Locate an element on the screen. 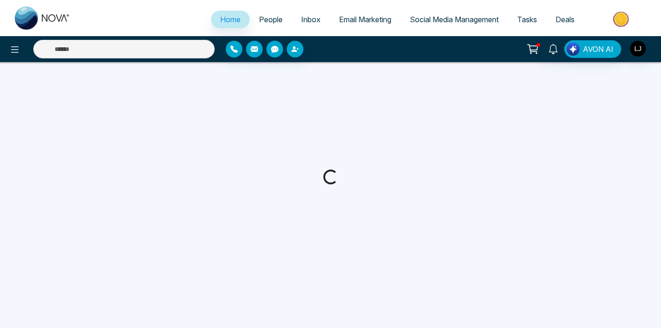  span: Deals is located at coordinates (565, 19).